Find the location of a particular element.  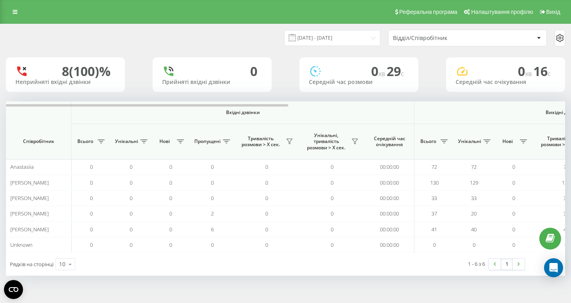

span: Налаштування профілю is located at coordinates (502, 12).